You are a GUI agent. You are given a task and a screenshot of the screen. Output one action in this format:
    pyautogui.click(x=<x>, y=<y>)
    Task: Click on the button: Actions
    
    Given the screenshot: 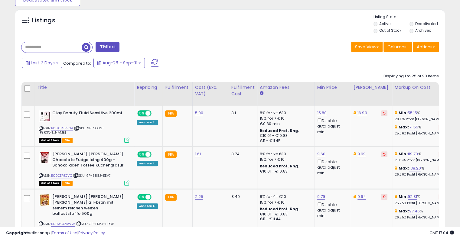 What is the action you would take?
    pyautogui.click(x=426, y=47)
    